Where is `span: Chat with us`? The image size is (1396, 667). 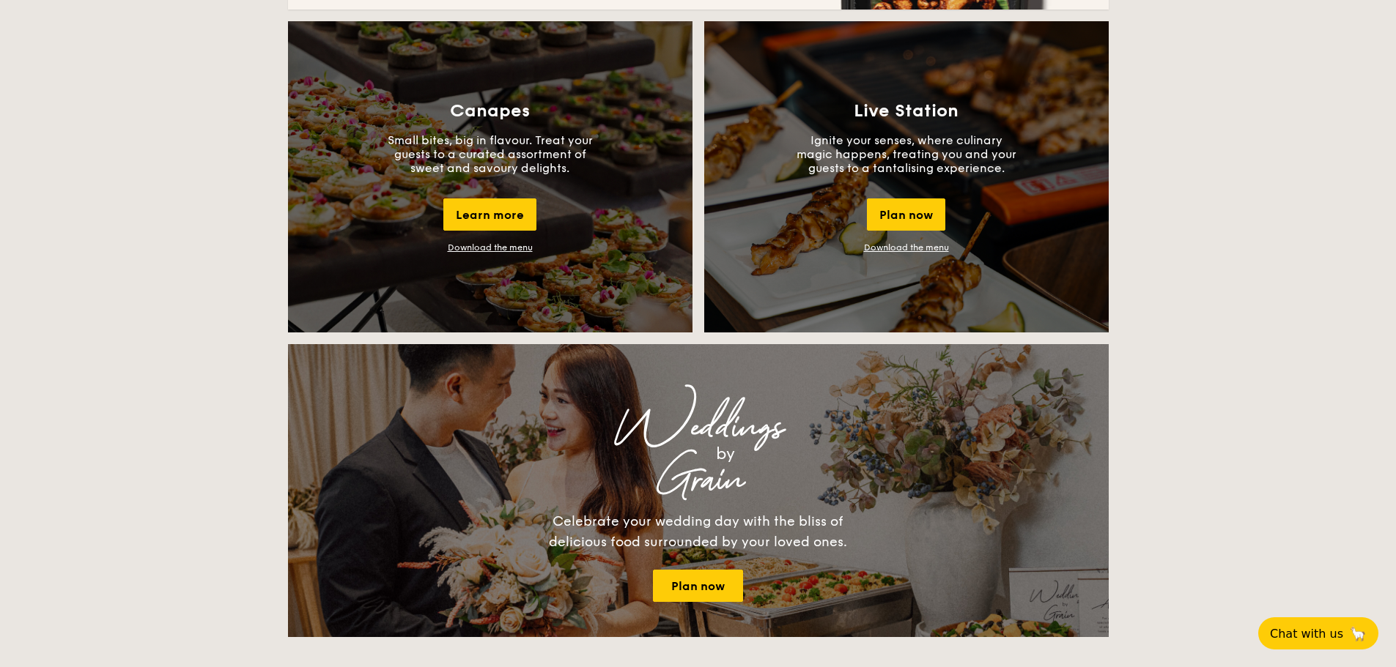
span: Chat with us is located at coordinates (1306, 634).